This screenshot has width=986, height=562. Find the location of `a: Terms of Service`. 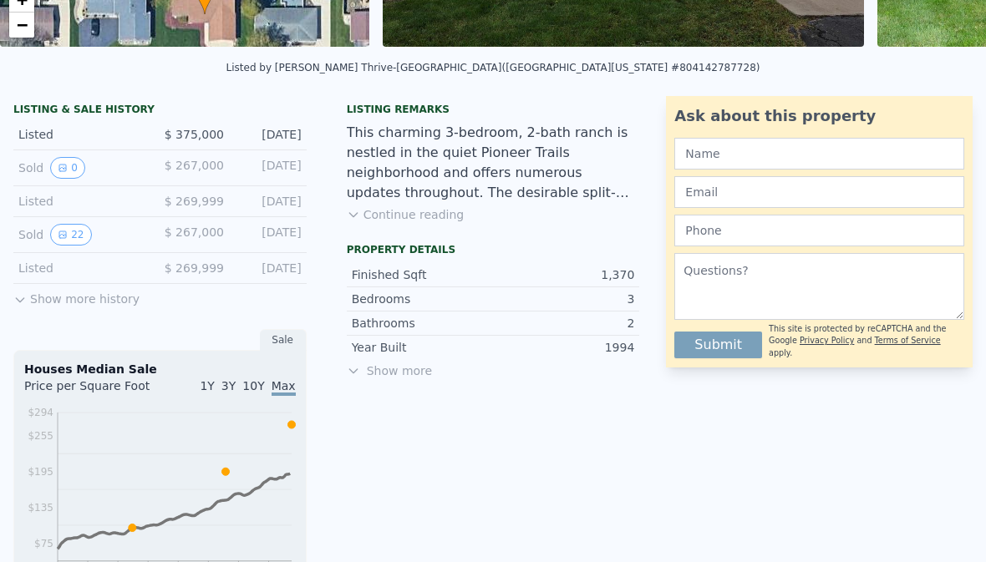

a: Terms of Service is located at coordinates (908, 340).